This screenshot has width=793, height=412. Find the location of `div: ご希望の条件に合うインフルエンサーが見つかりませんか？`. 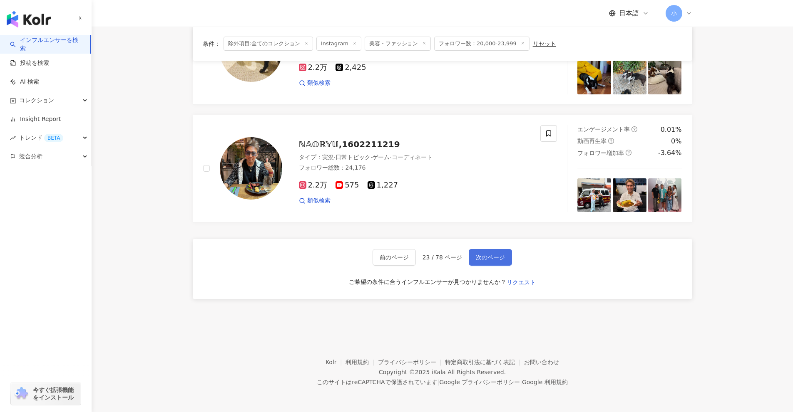

div: ご希望の条件に合うインフルエンサーが見つかりませんか？ is located at coordinates (427, 283).